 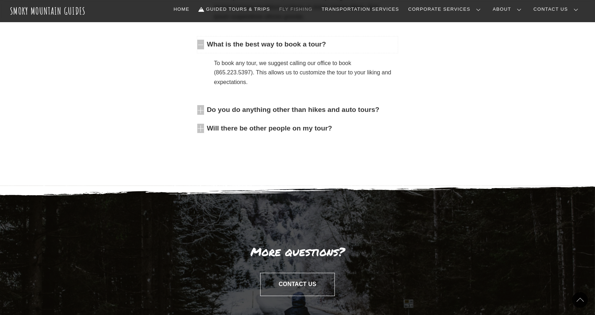 I want to click on p: More questions?, so click(x=298, y=251).